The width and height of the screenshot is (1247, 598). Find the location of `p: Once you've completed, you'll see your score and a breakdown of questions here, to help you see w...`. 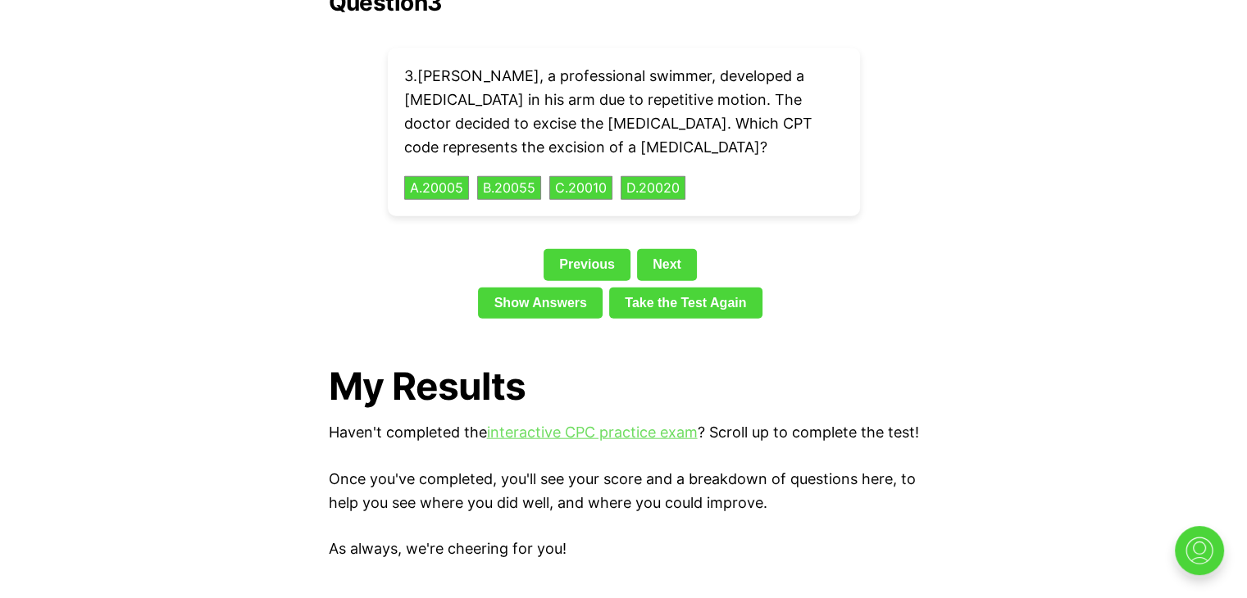

p: Once you've completed, you'll see your score and a breakdown of questions here, to help you see w... is located at coordinates (624, 492).